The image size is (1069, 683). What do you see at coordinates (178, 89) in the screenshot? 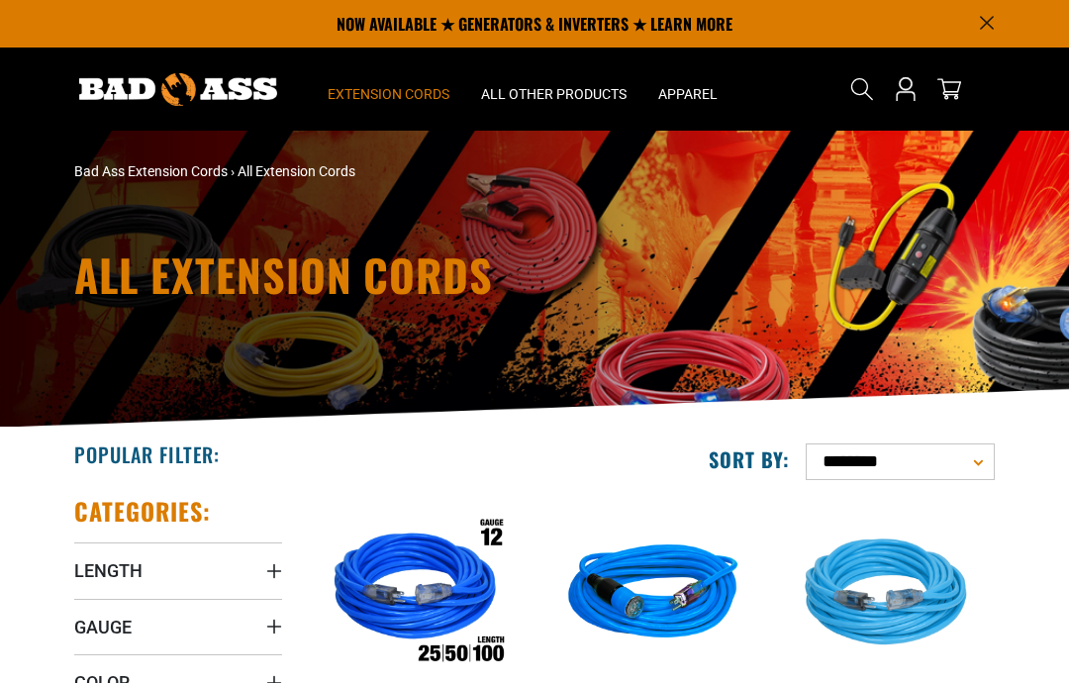
I see `img: Bad Ass Extension Cords` at bounding box center [178, 89].